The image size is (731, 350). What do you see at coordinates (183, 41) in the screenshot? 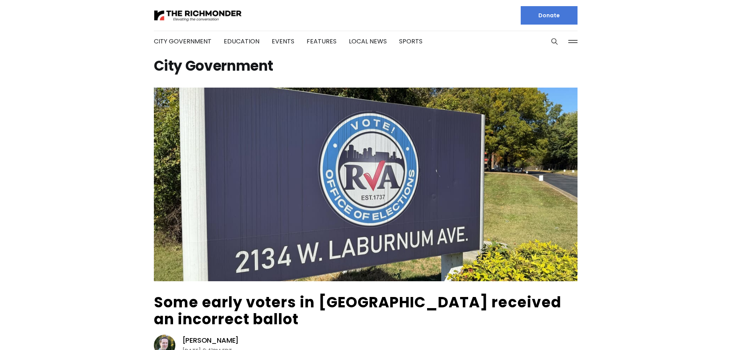
I see `a: City Government` at bounding box center [183, 41].